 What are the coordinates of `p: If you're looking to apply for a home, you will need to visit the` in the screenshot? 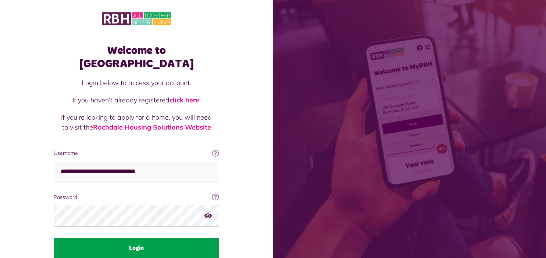 It's located at (136, 122).